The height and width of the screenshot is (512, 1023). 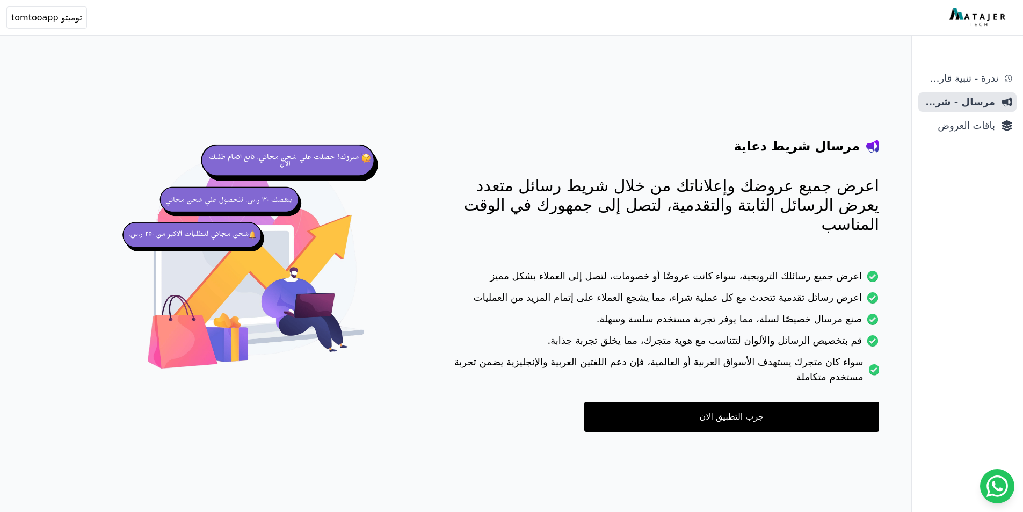 I want to click on li: صنع مرسال خصيصًا لسلة، مما يوفر تجربة مستخدم سلسة وسهلة., so click(x=658, y=322).